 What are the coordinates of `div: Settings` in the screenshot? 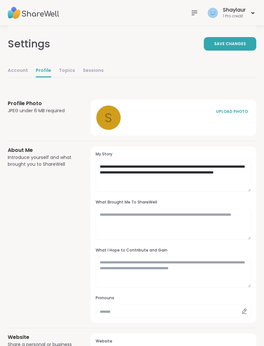 It's located at (29, 44).